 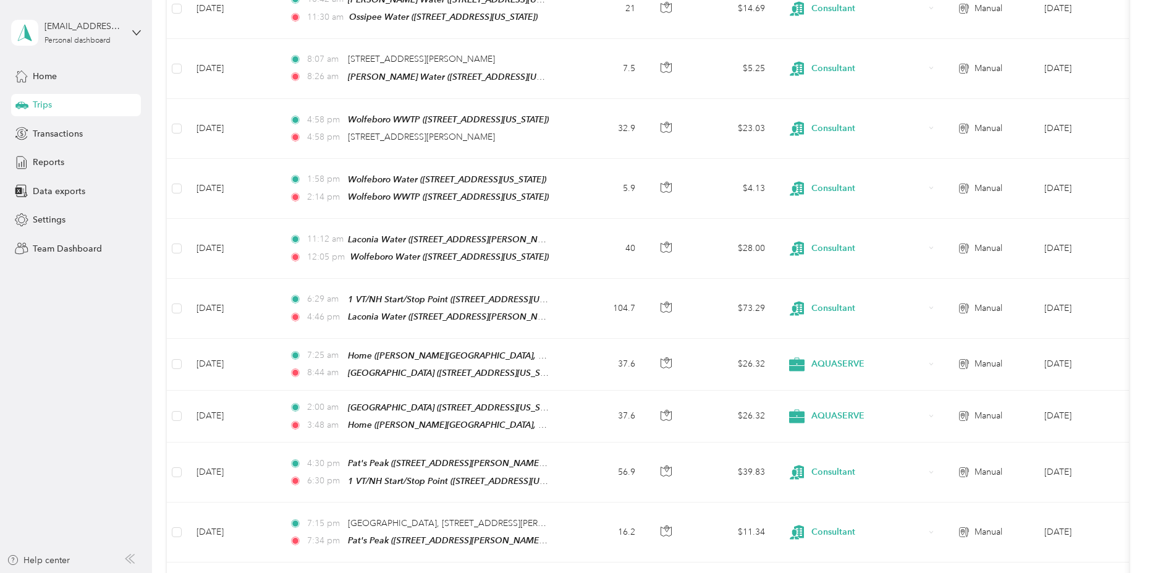 What do you see at coordinates (604, 128) in the screenshot?
I see `td: 32.9` at bounding box center [604, 128].